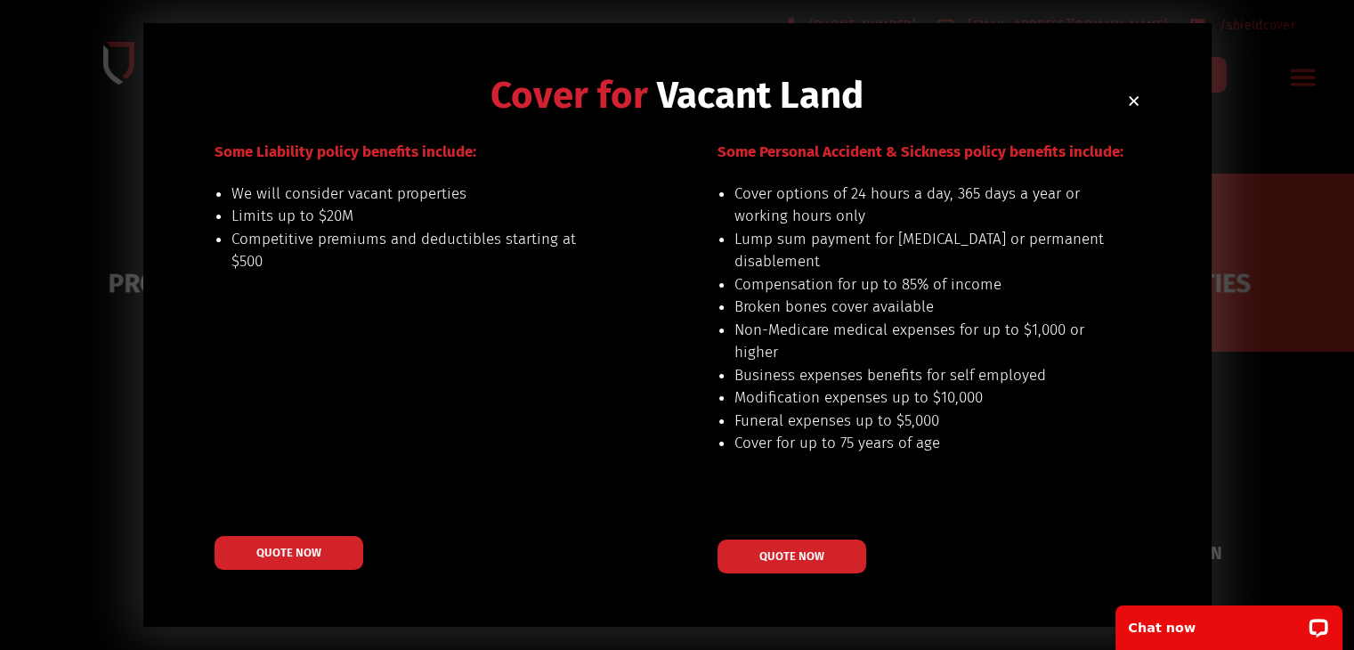 The width and height of the screenshot is (1354, 650). I want to click on span: Some Personal Accident & Sickness policy benefits include:, so click(920, 151).